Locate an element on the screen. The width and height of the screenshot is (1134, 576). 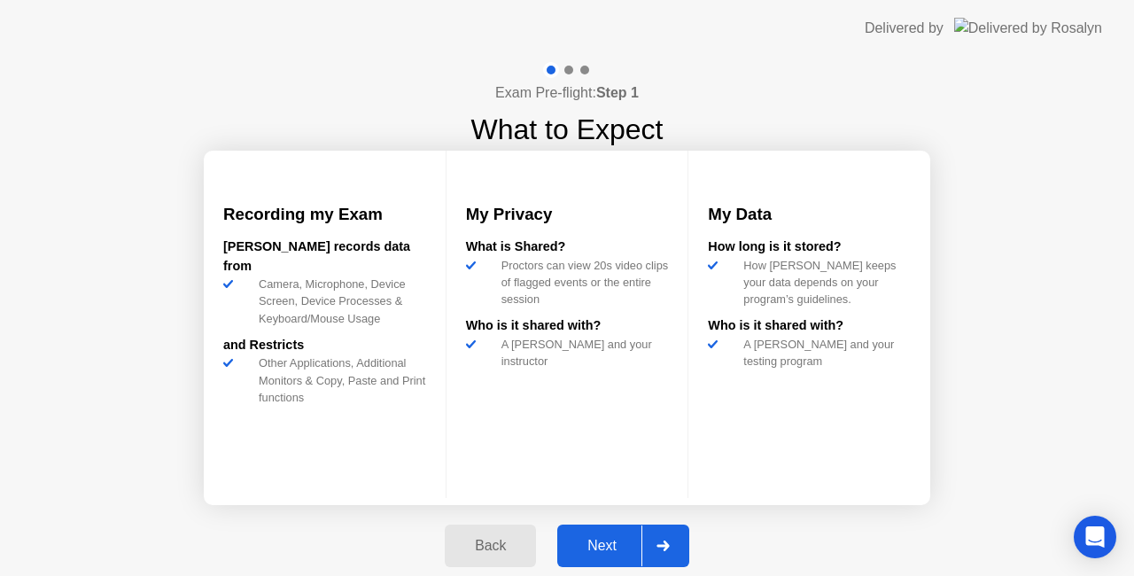
b: Step 1 is located at coordinates (617, 92).